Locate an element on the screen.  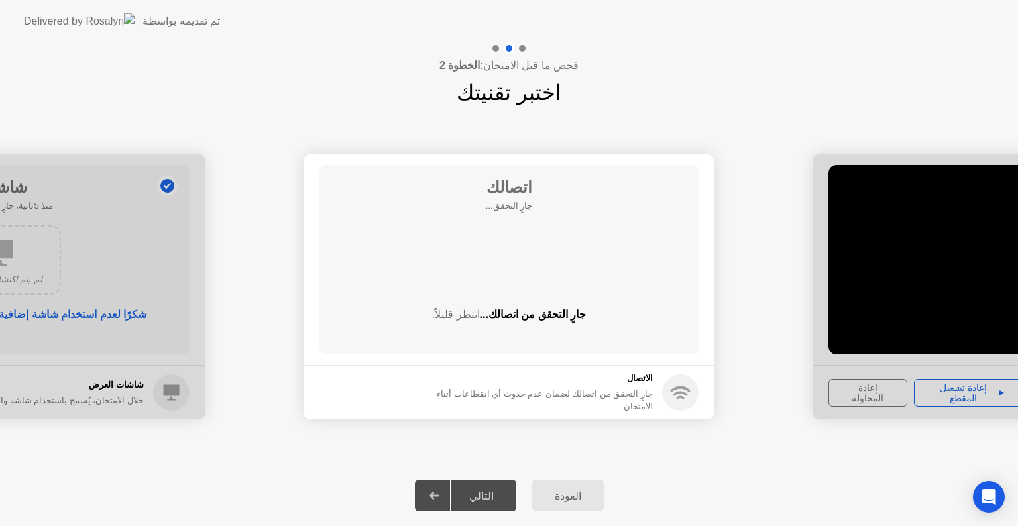
div: جارٍ التحقق من اتصالك... is located at coordinates (509, 315).